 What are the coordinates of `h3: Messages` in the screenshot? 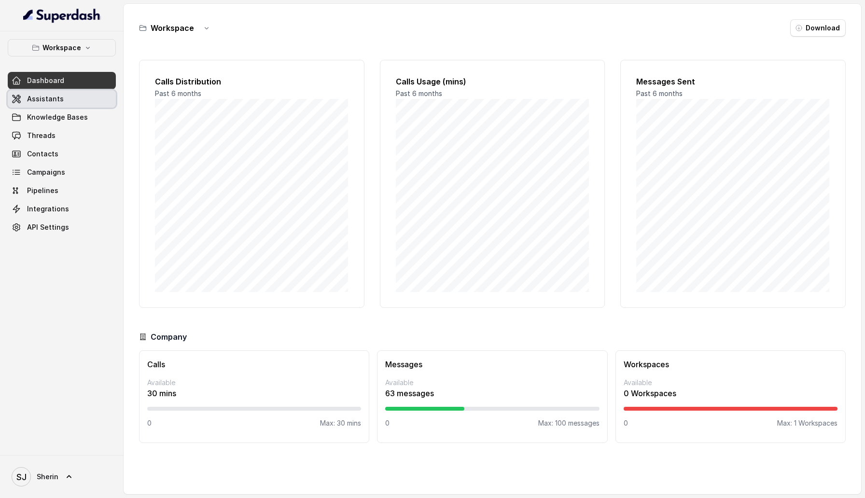 It's located at (492, 365).